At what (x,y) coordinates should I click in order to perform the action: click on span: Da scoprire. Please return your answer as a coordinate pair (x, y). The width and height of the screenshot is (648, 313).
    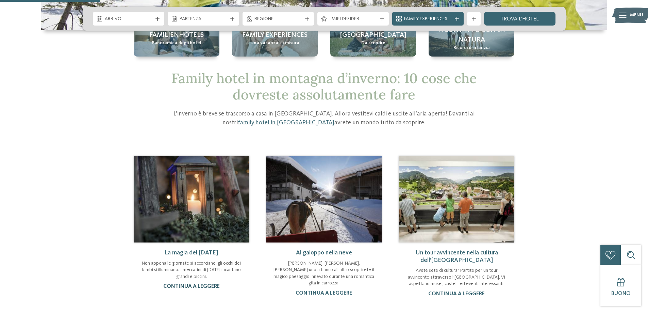
    Looking at the image, I should click on (373, 43).